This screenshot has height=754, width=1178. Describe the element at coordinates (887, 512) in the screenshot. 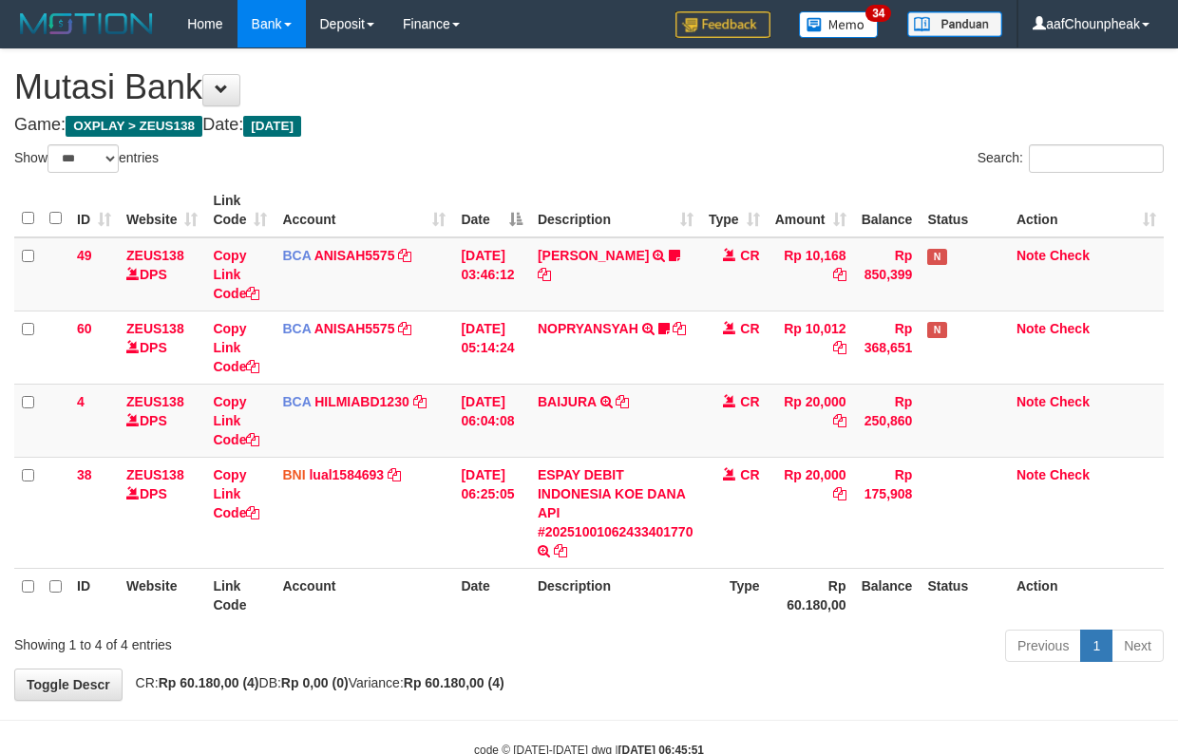

I see `td: Rp 175,908` at that location.